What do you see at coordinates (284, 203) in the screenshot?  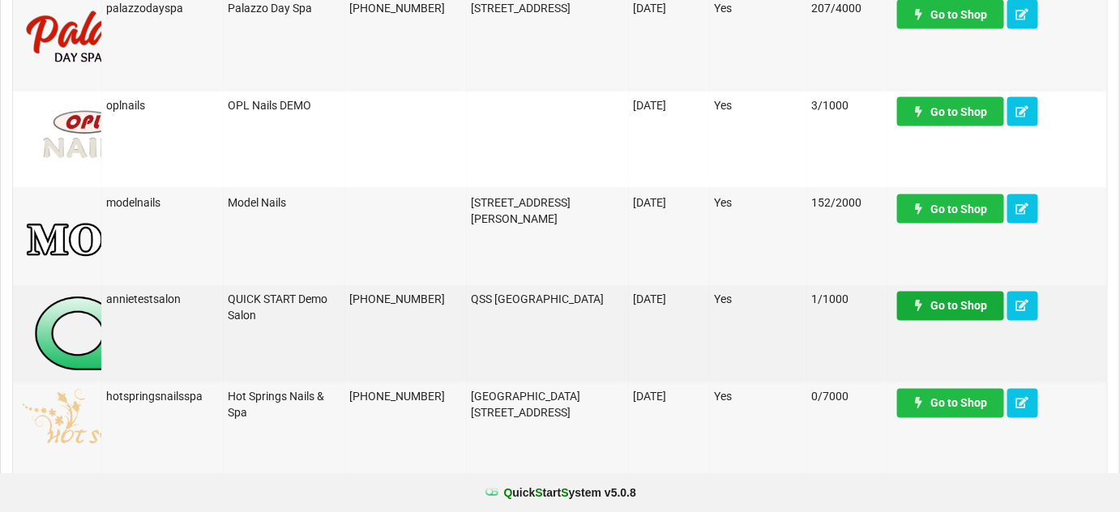 I see `div: Model Nails` at bounding box center [284, 203].